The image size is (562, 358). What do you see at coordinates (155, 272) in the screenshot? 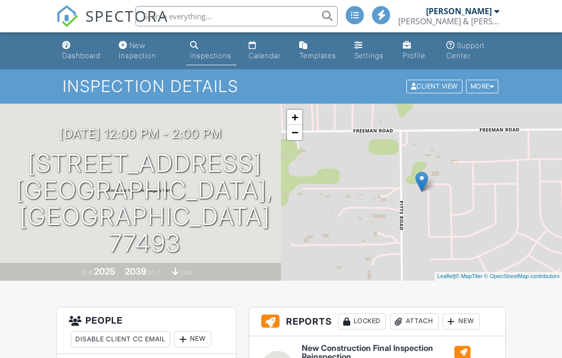
I see `span: sq. ft.` at bounding box center [155, 272].